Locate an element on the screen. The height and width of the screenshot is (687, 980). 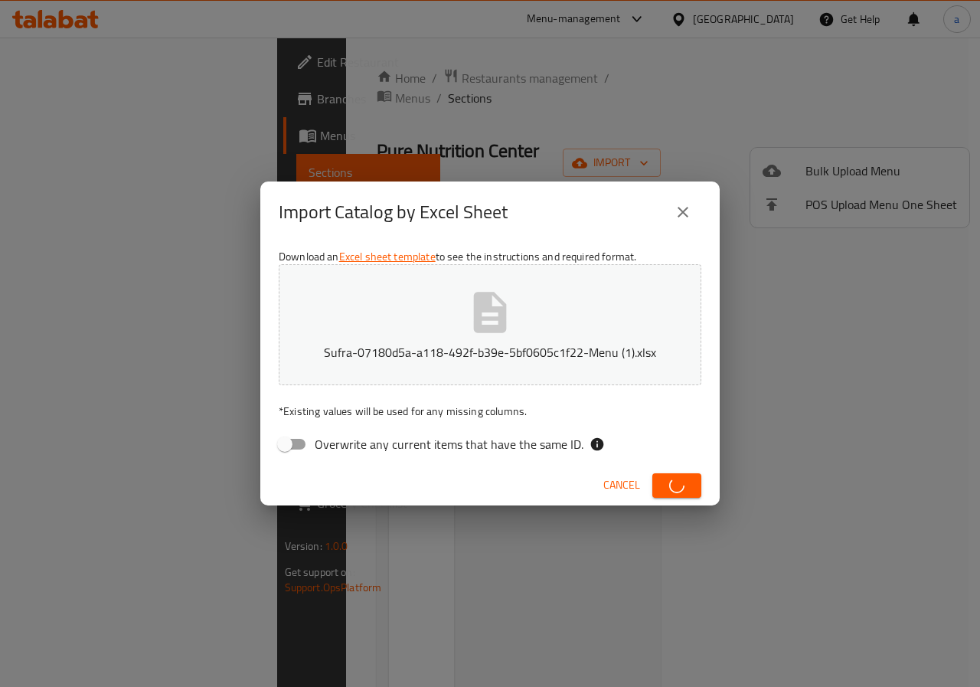
div: Download an to see the instructions and required format. is located at coordinates (490, 354).